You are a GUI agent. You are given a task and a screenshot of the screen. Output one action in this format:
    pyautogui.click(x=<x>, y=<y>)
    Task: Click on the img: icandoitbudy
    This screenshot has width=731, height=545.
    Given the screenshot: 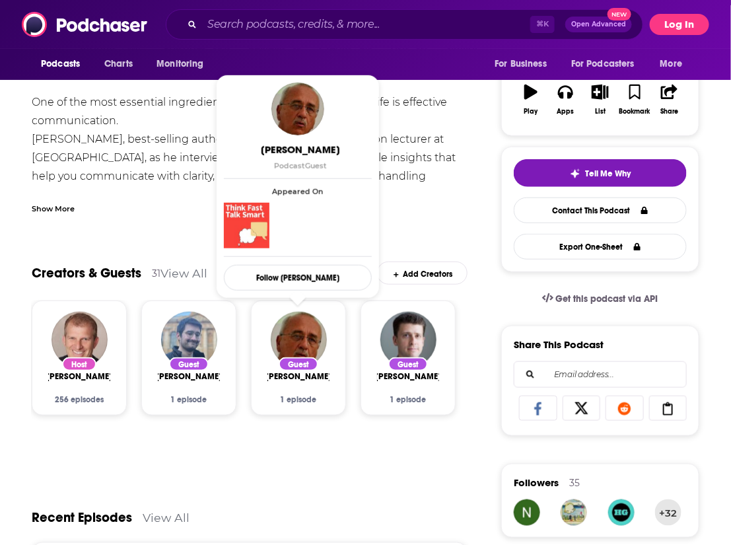 What is the action you would take?
    pyautogui.click(x=574, y=513)
    